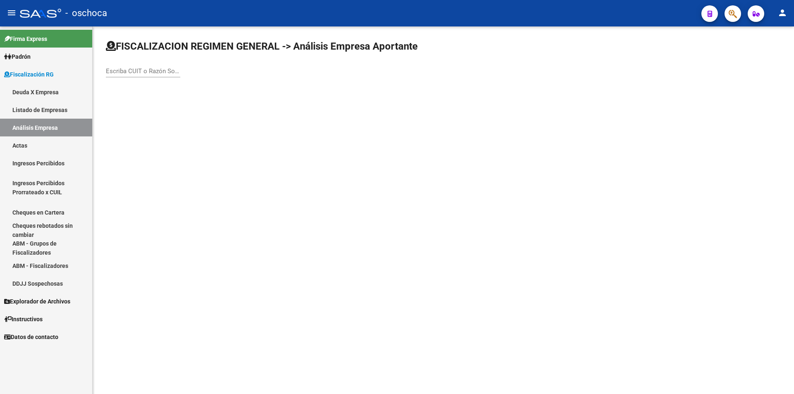 The height and width of the screenshot is (394, 794). Describe the element at coordinates (262, 46) in the screenshot. I see `h1: FISCALIZACION REGIMEN GENERAL -> Análisis Empresa Aportante` at that location.